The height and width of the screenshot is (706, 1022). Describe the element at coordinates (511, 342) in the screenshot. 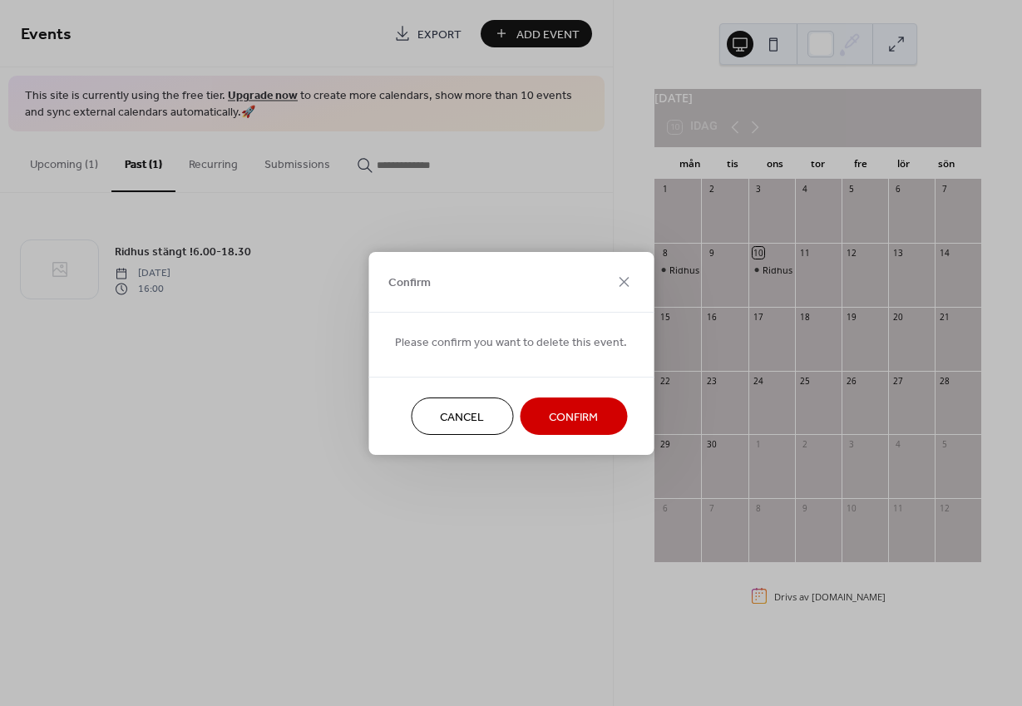

I see `span: Please confirm you want to delete this event.` at that location.